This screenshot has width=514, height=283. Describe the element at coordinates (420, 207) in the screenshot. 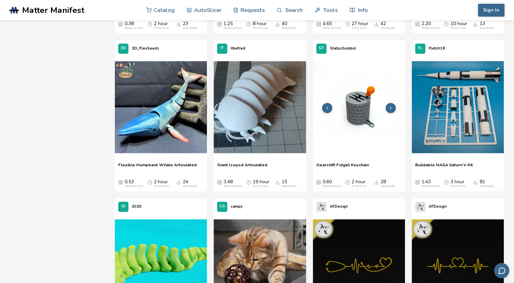

I see `img: ATDesign's profile` at that location.